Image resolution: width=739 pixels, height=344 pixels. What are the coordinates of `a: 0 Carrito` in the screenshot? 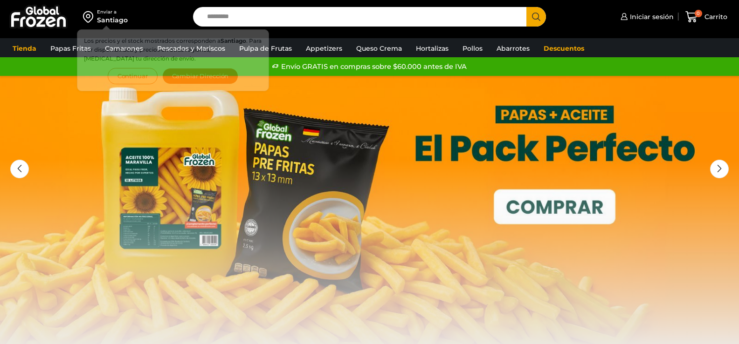 It's located at (706, 17).